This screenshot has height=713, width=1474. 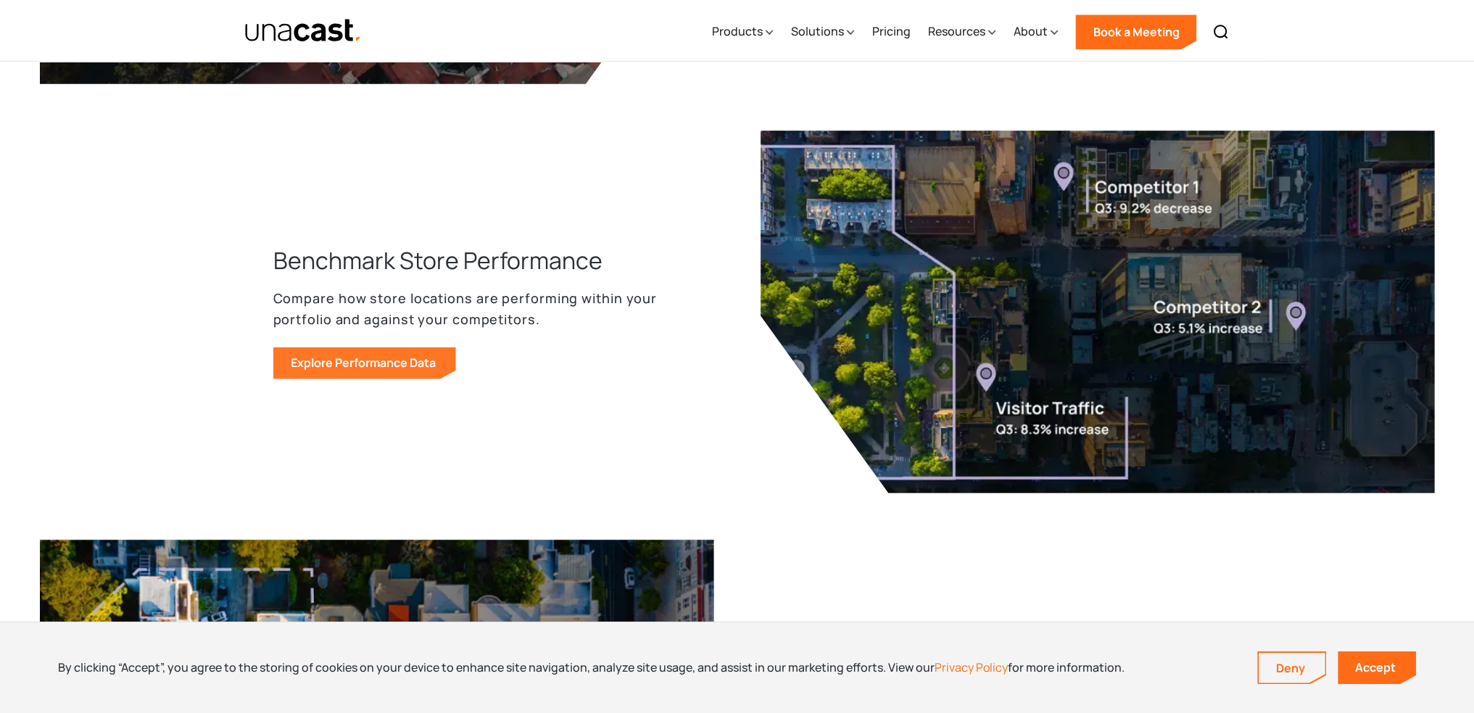 I want to click on a: Accept, so click(x=1377, y=667).